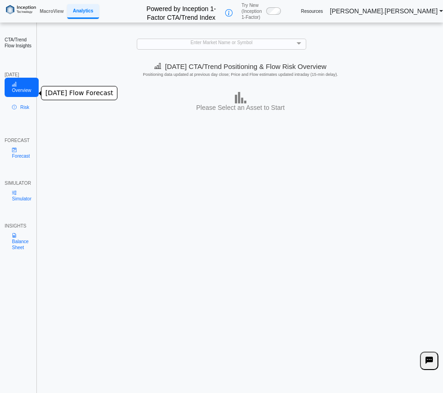 The width and height of the screenshot is (443, 393). Describe the element at coordinates (22, 87) in the screenshot. I see `a: Overview` at that location.